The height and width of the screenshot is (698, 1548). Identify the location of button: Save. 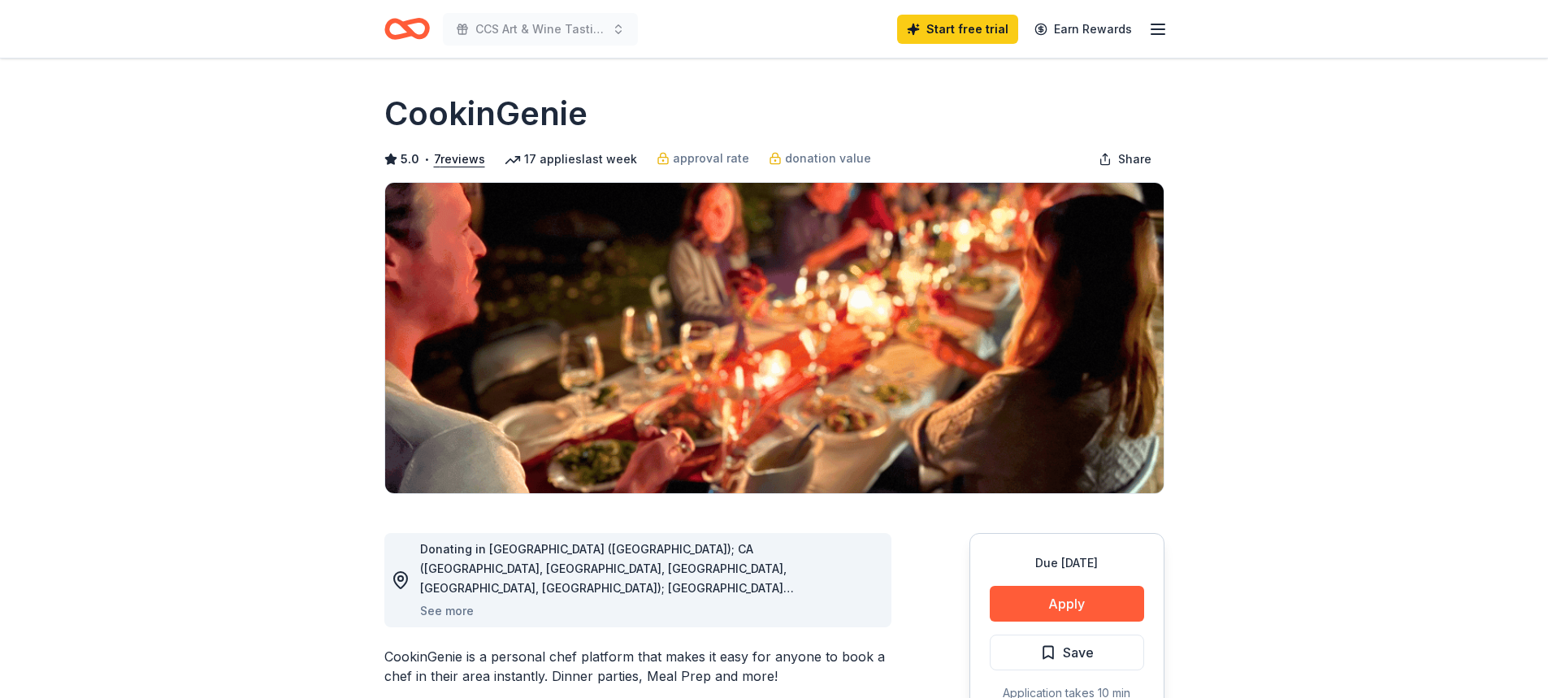
(1067, 652).